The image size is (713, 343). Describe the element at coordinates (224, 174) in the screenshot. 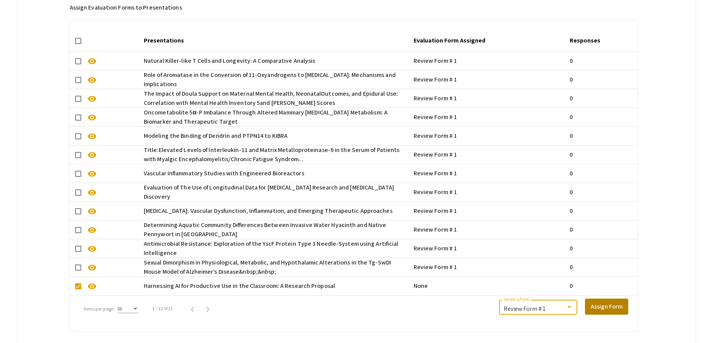

I see `span: Vascular Inflammatory Studies with Engineered Bioreactors` at that location.